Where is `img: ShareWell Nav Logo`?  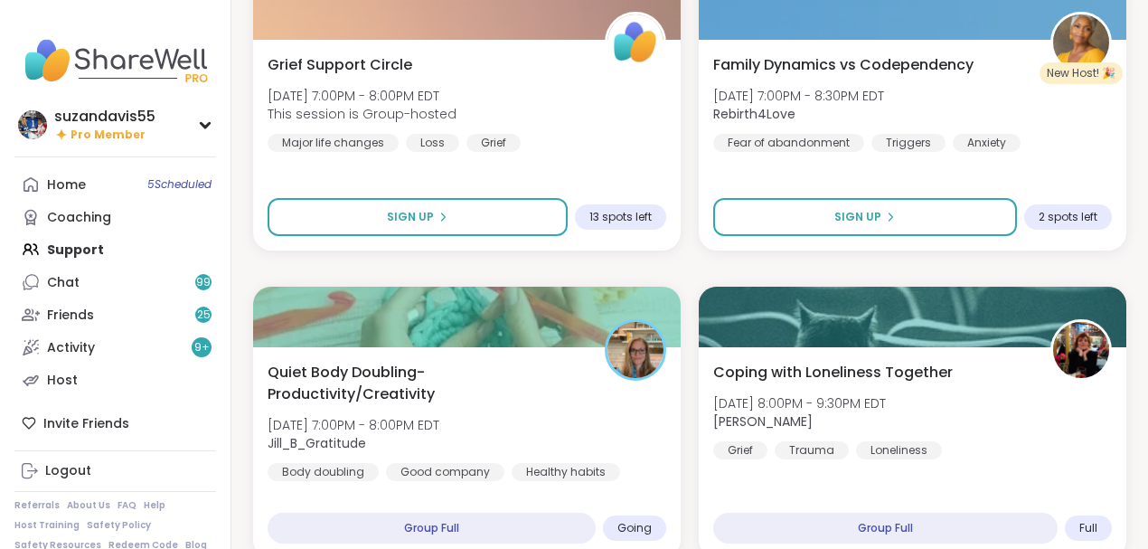 img: ShareWell Nav Logo is located at coordinates (115, 61).